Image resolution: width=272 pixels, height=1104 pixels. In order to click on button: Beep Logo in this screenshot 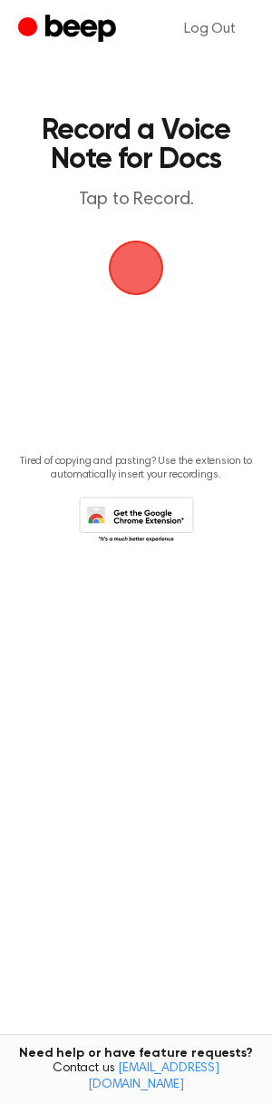, I will do `click(136, 268)`.